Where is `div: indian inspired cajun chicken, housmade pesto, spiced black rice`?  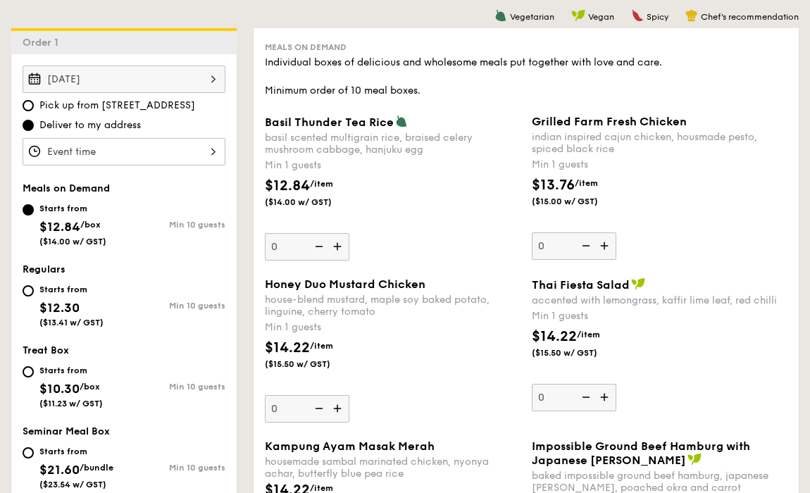
div: indian inspired cajun chicken, housmade pesto, spiced black rice is located at coordinates (659, 143).